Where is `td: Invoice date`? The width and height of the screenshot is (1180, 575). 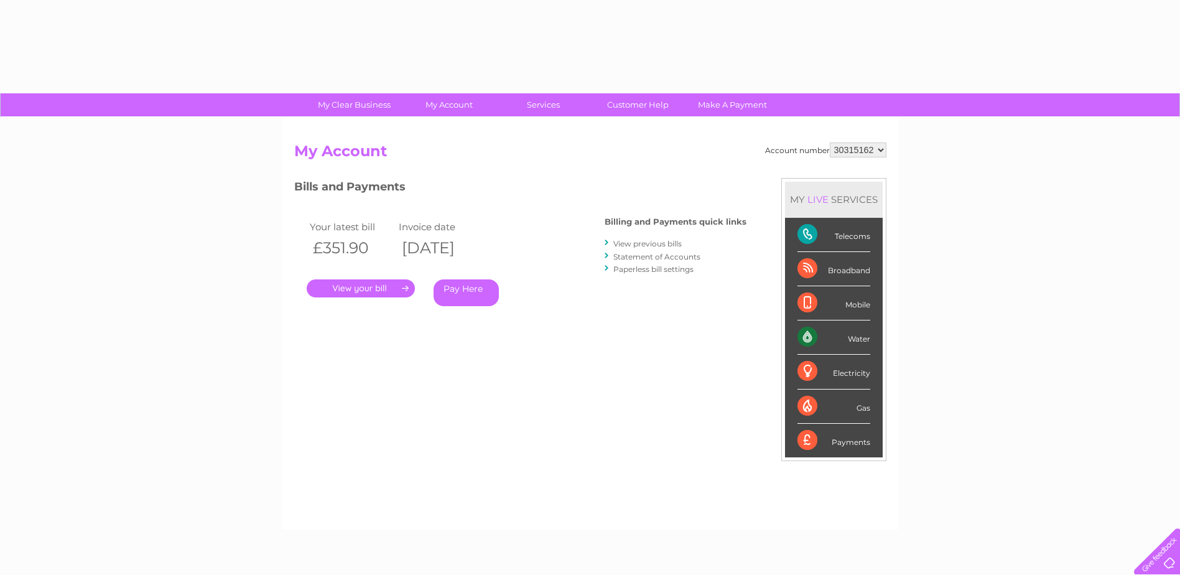
td: Invoice date is located at coordinates (441, 226).